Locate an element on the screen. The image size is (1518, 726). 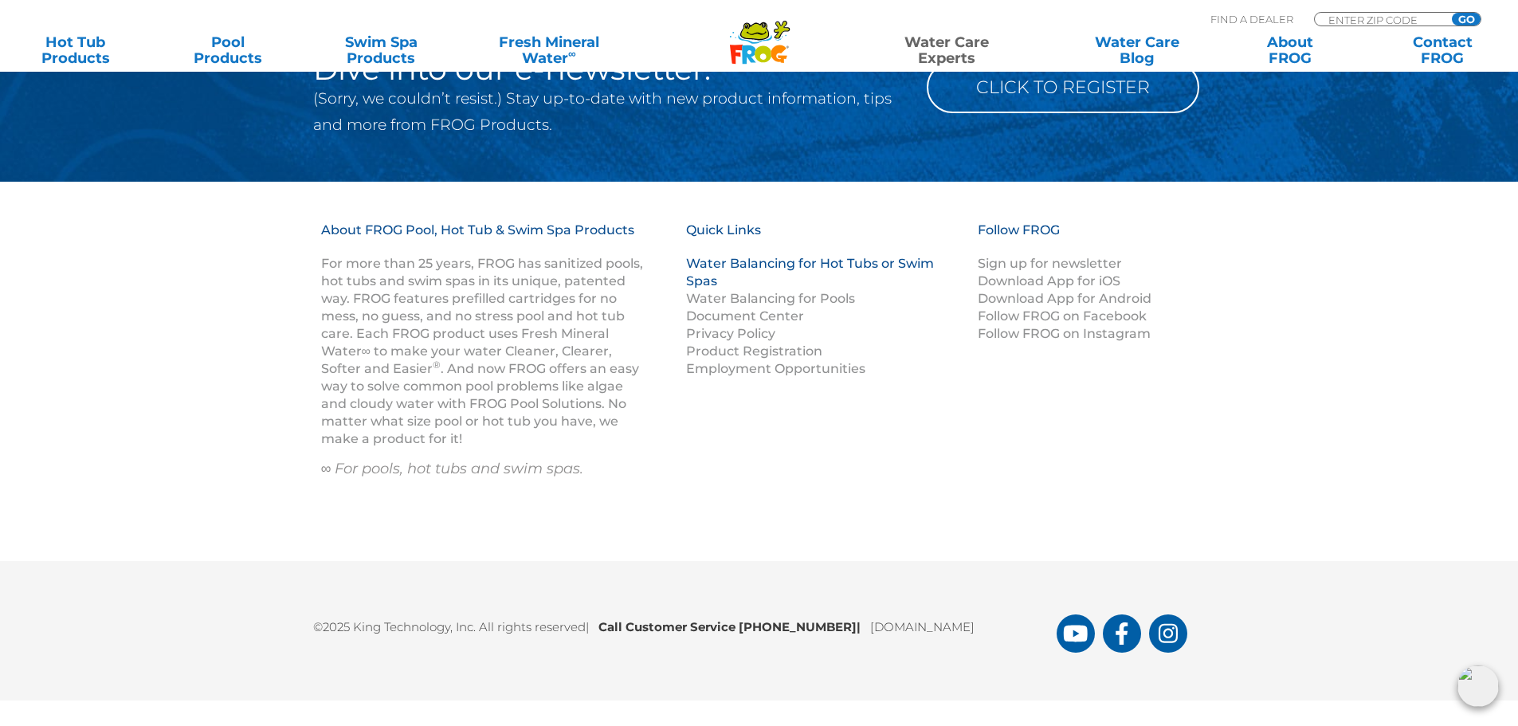
a: FROG Products You Tube Page is located at coordinates (1075, 633).